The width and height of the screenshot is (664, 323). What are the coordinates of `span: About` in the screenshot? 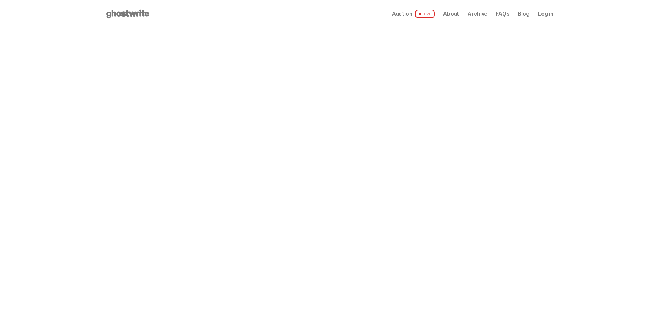 It's located at (451, 14).